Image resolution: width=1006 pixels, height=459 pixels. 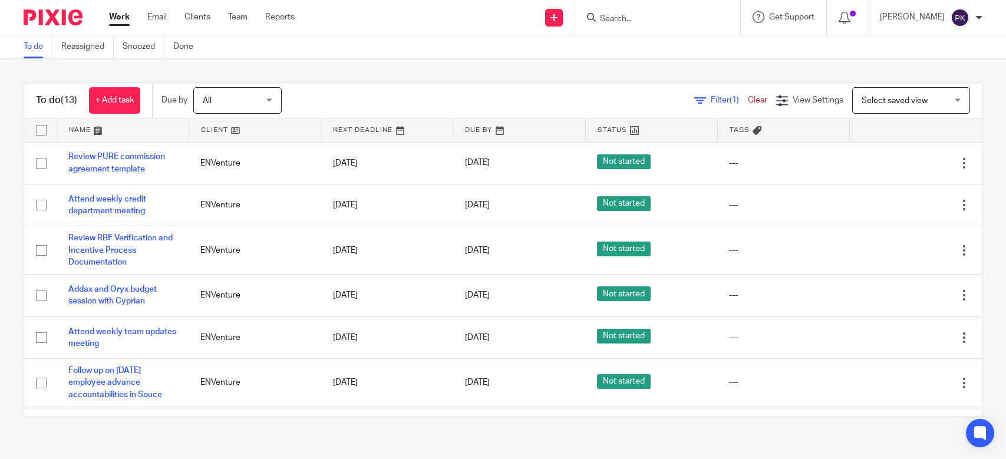 I want to click on a: Snoozed, so click(x=143, y=47).